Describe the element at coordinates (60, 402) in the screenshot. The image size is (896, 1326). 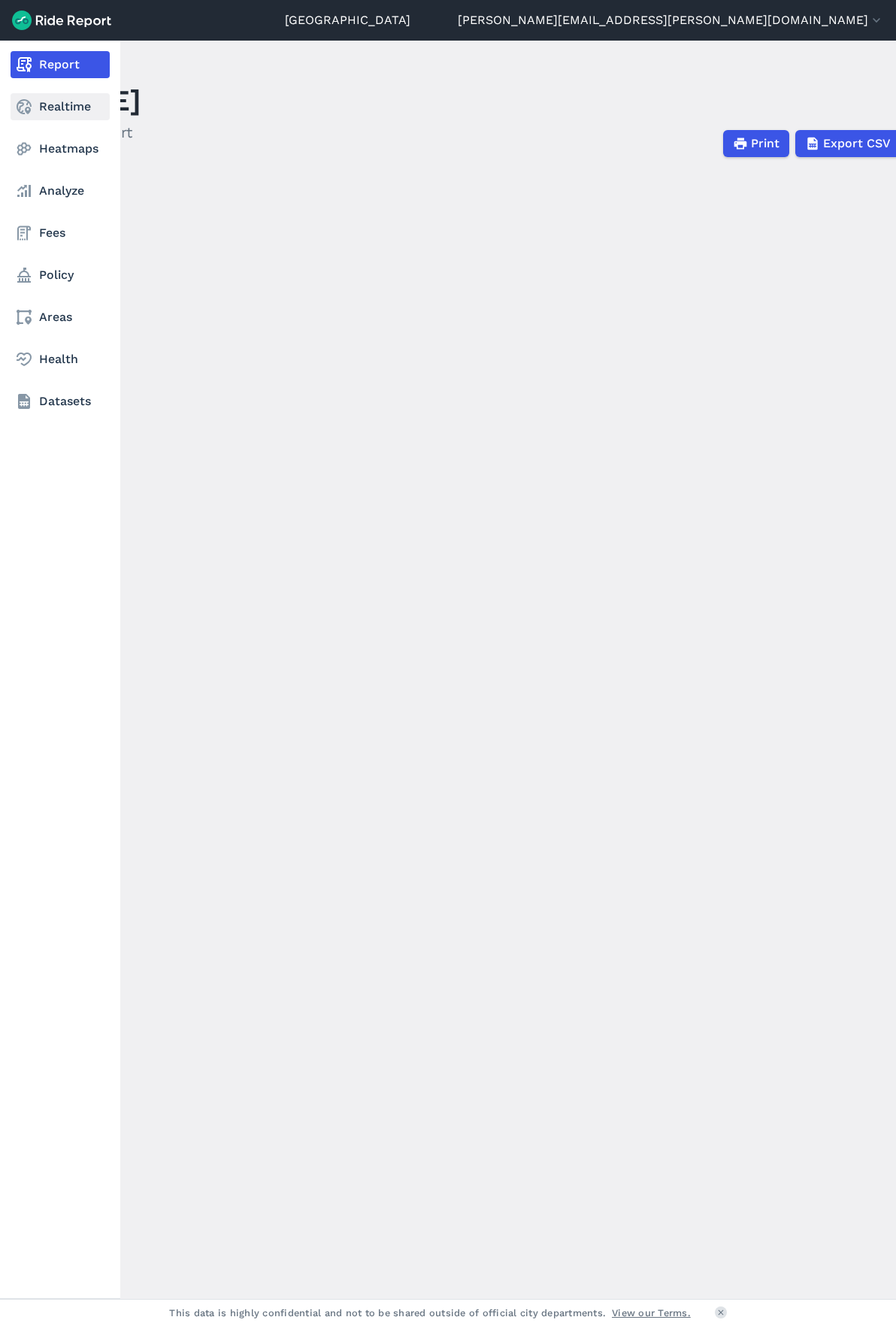
I see `a: Datasets` at that location.